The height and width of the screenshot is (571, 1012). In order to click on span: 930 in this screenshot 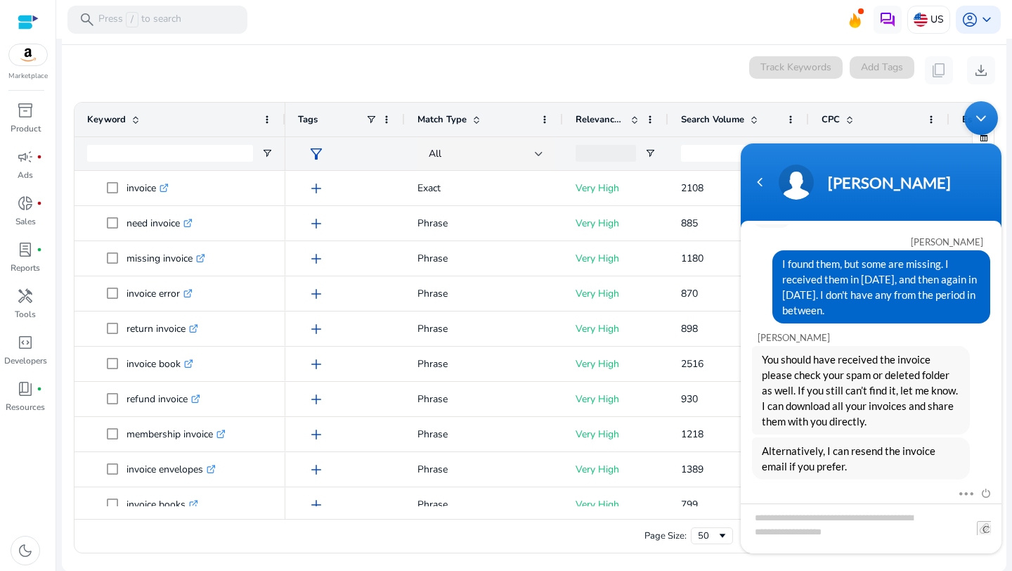, I will do `click(690, 399)`.